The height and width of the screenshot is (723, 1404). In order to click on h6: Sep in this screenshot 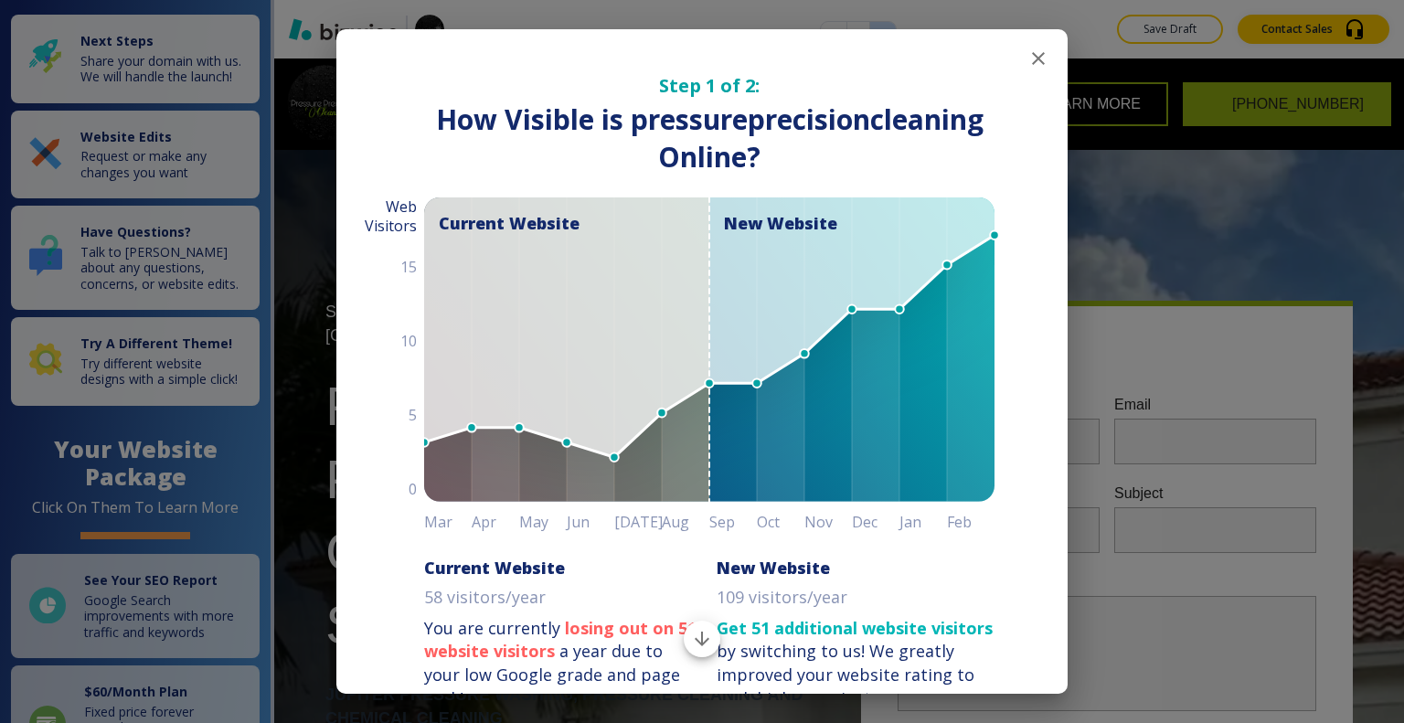, I will do `click(733, 522)`.